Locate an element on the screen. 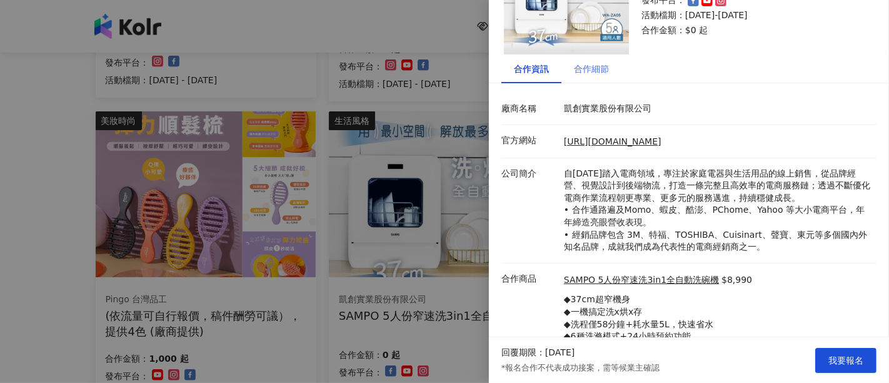  a: SAMPO 5人份窄速洗3in1全自動洗碗機 is located at coordinates (642, 280).